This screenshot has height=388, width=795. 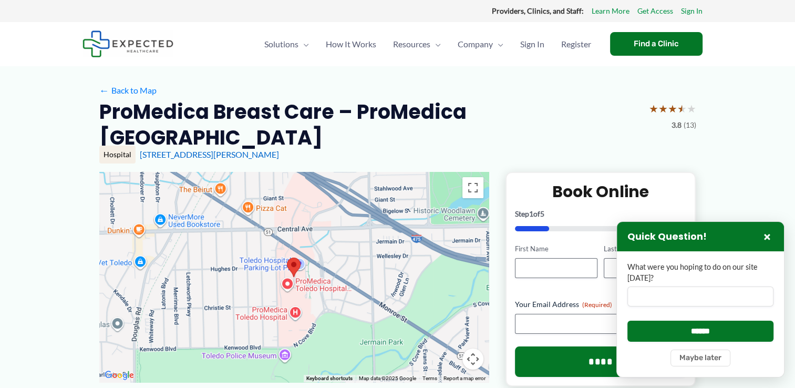 What do you see at coordinates (281, 44) in the screenshot?
I see `span: Solutions` at bounding box center [281, 44].